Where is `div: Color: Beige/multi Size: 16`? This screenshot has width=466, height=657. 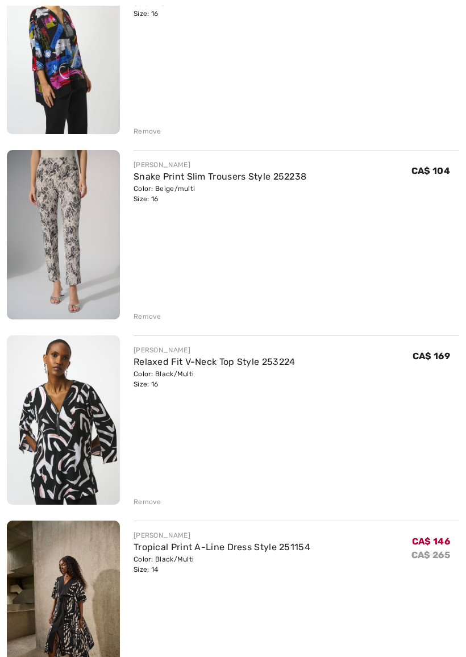 div: Color: Beige/multi Size: 16 is located at coordinates (220, 194).